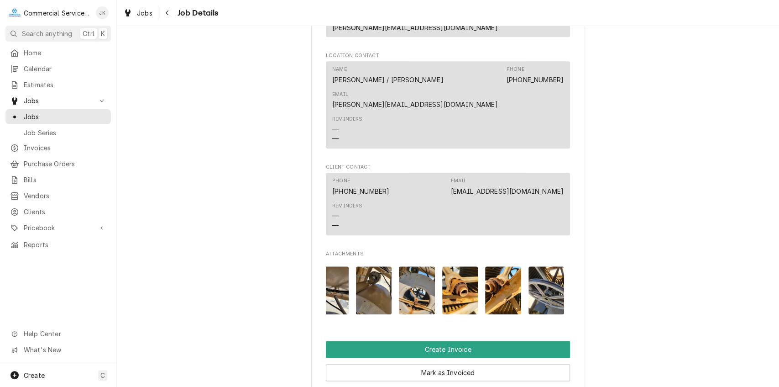  I want to click on a: Job Series, so click(58, 132).